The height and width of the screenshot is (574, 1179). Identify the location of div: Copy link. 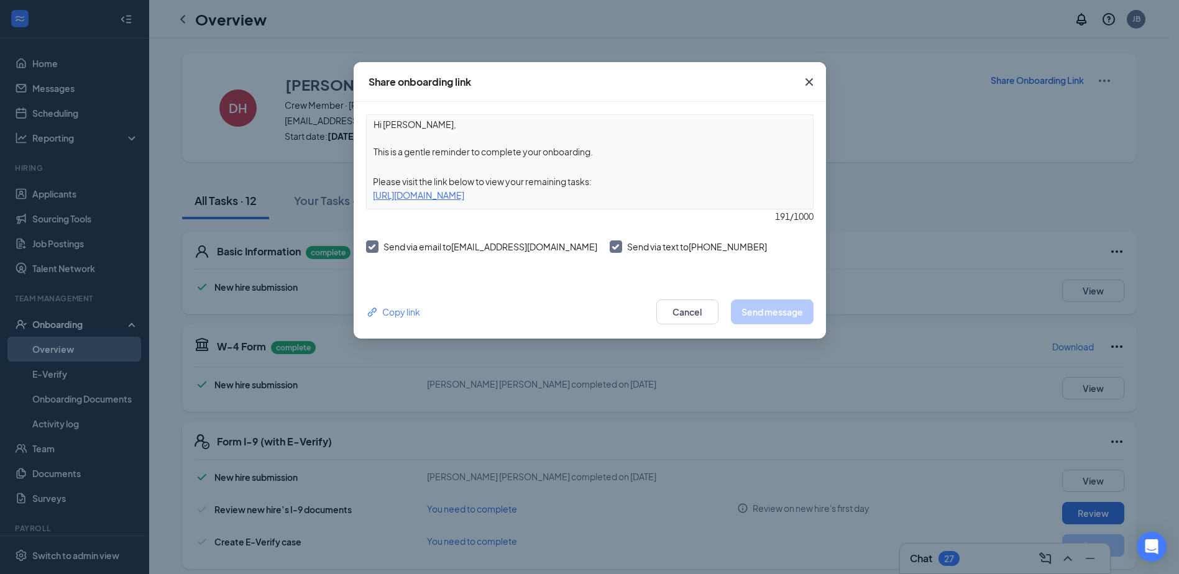
(393, 312).